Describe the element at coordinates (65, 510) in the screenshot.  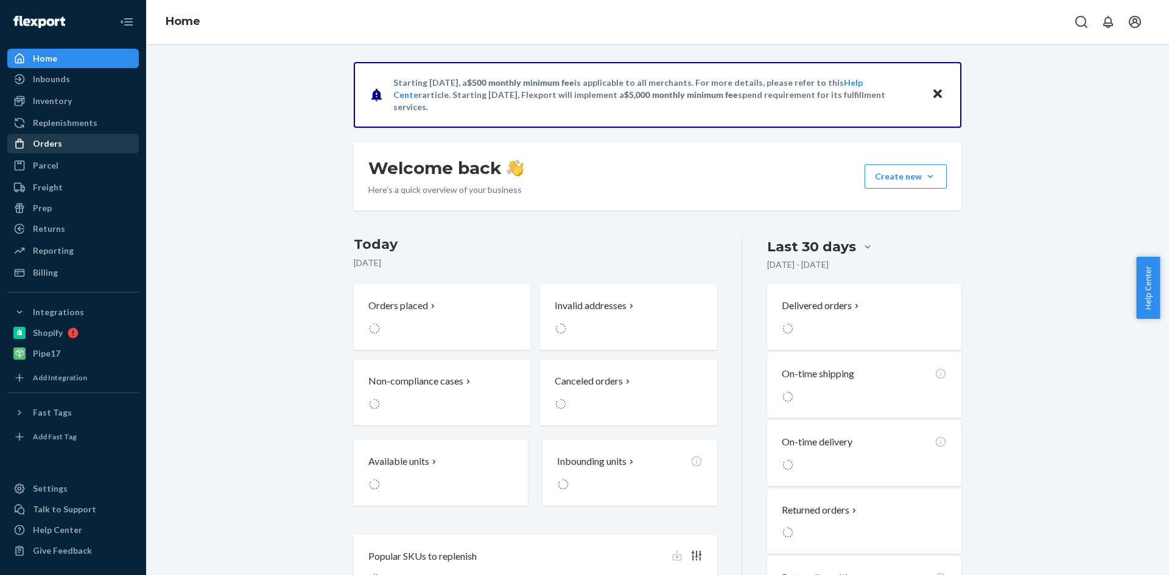
I see `div: Talk to Support` at that location.